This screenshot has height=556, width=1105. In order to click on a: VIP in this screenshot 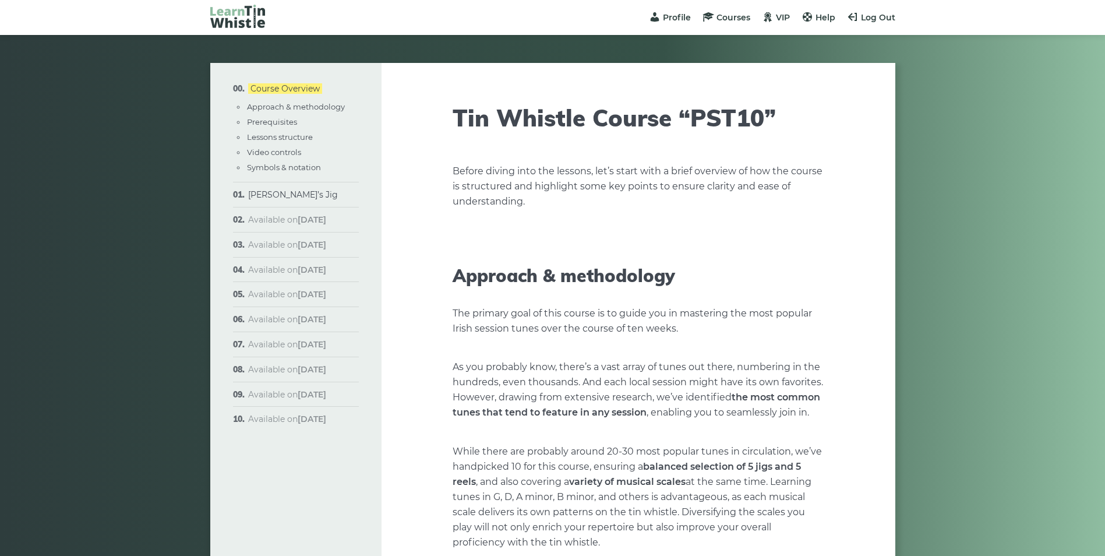, I will do `click(776, 17)`.